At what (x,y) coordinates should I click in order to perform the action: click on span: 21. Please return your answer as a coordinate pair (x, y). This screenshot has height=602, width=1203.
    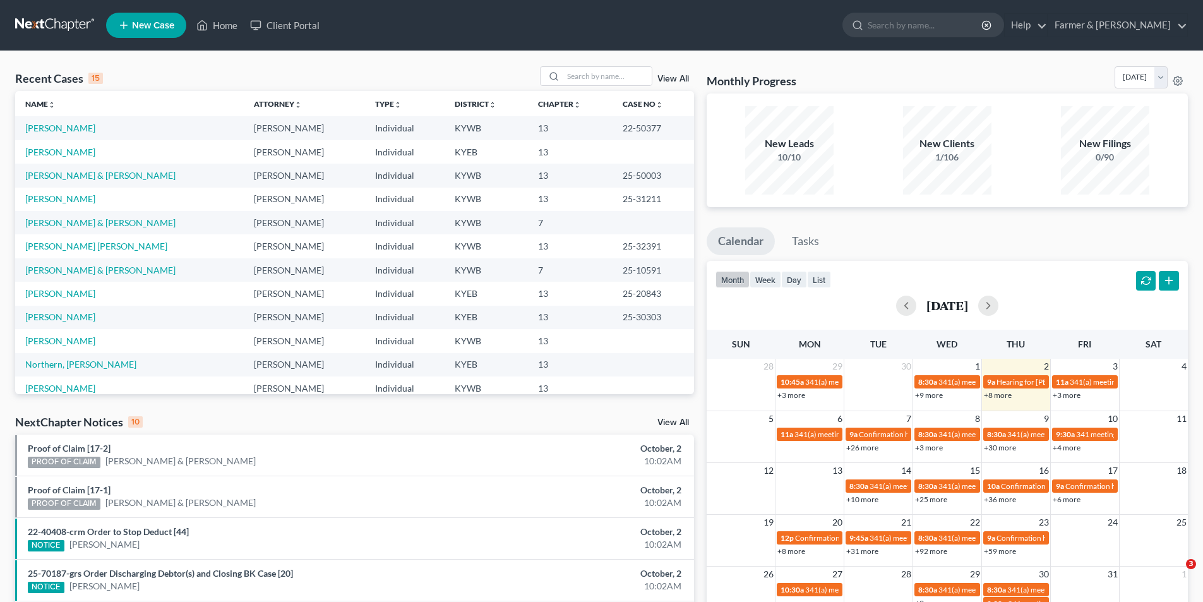
    Looking at the image, I should click on (906, 522).